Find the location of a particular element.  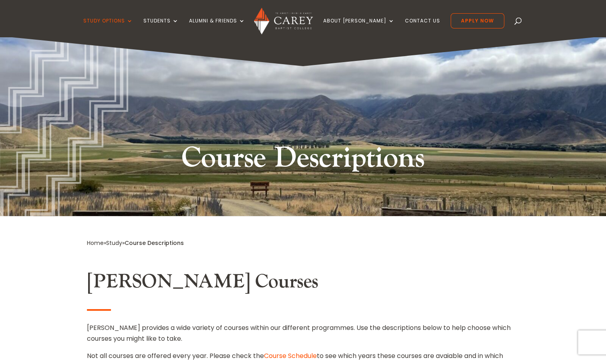

a: Alumni & Friends is located at coordinates (217, 27).